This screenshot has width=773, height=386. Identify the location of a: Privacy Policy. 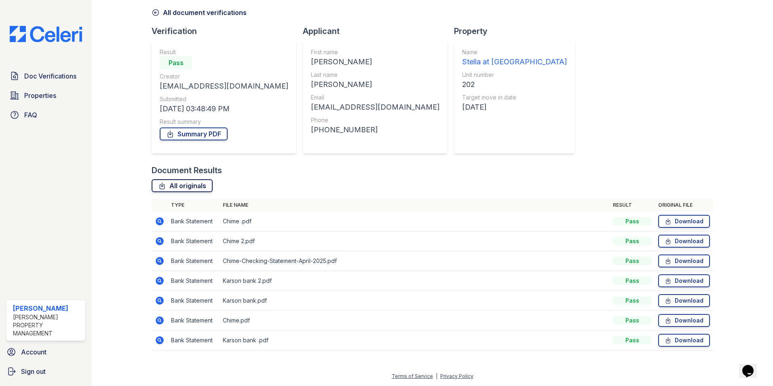
(457, 376).